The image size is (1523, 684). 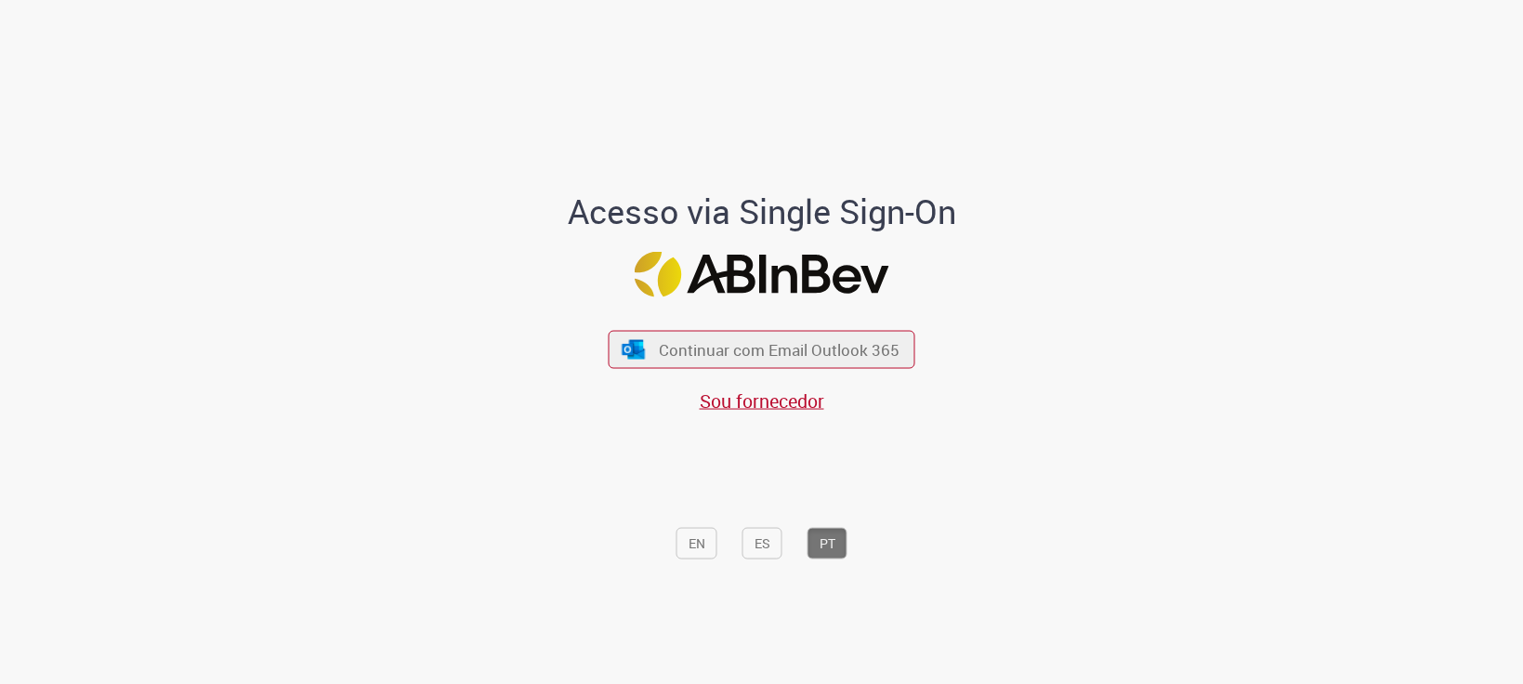 What do you see at coordinates (762, 401) in the screenshot?
I see `span: Sou fornecedor` at bounding box center [762, 401].